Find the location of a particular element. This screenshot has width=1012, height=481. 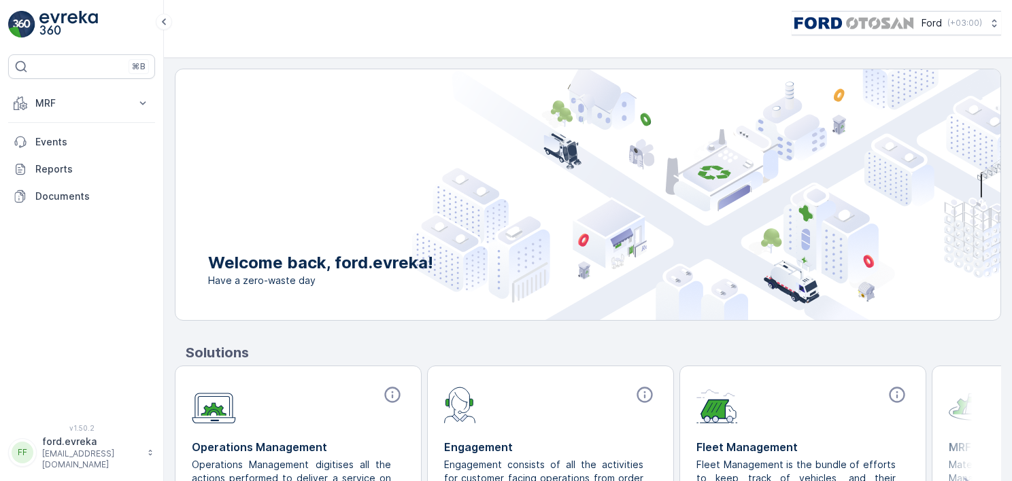

a: Events is located at coordinates (82, 142).